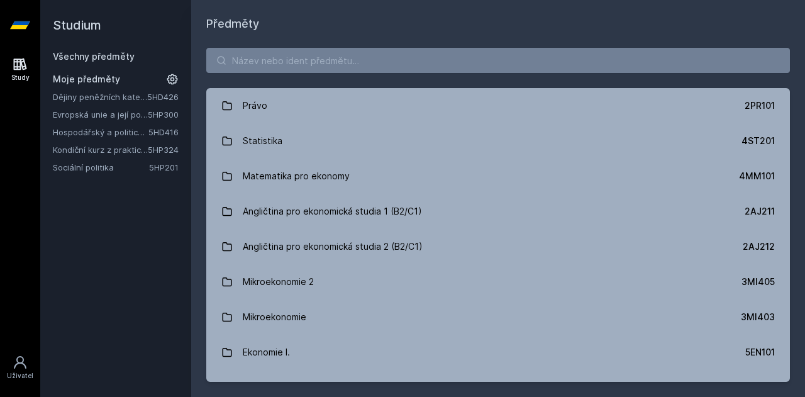 The height and width of the screenshot is (397, 805). What do you see at coordinates (758, 317) in the screenshot?
I see `div: 3MI403` at bounding box center [758, 317].